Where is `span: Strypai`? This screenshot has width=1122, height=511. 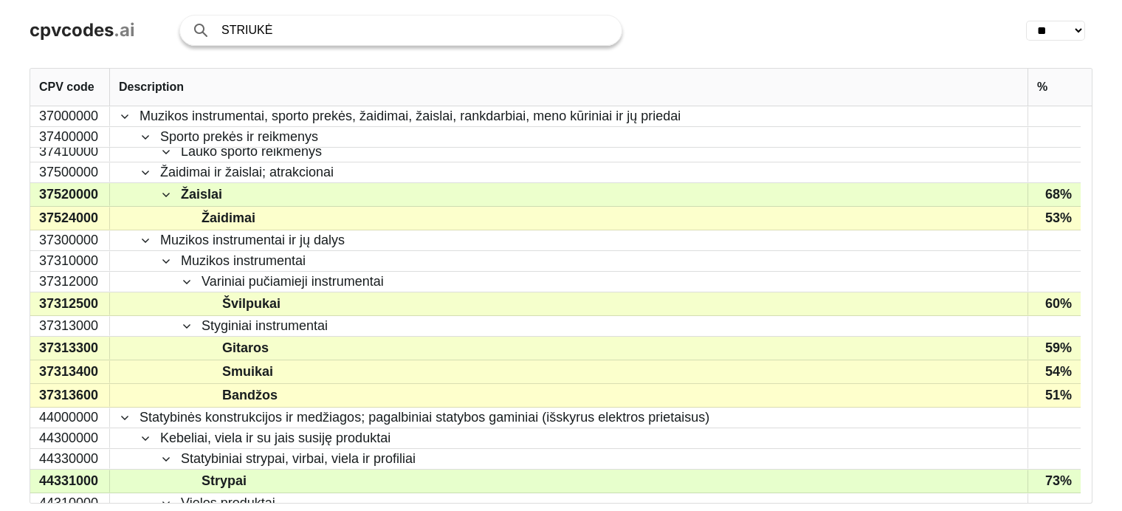
span: Strypai is located at coordinates (224, 480).